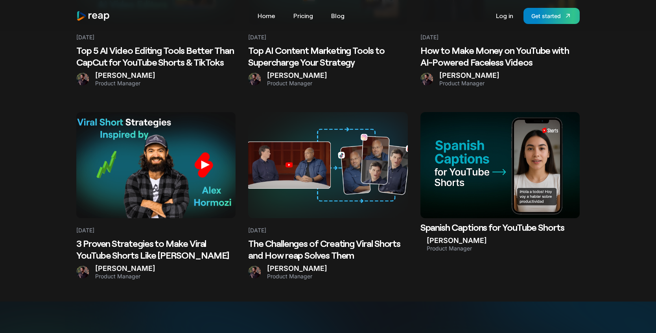  Describe the element at coordinates (552, 16) in the screenshot. I see `a: Get started` at that location.